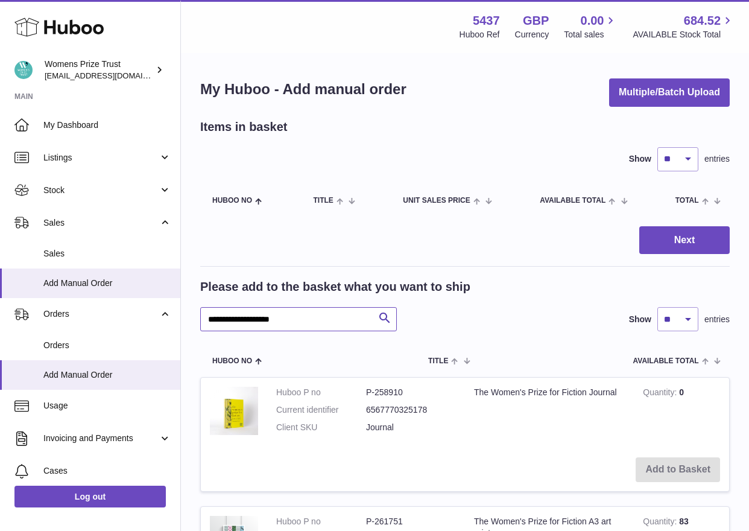 This screenshot has width=749, height=531. Describe the element at coordinates (669, 92) in the screenshot. I see `button: Multiple/Batch Upload` at that location.